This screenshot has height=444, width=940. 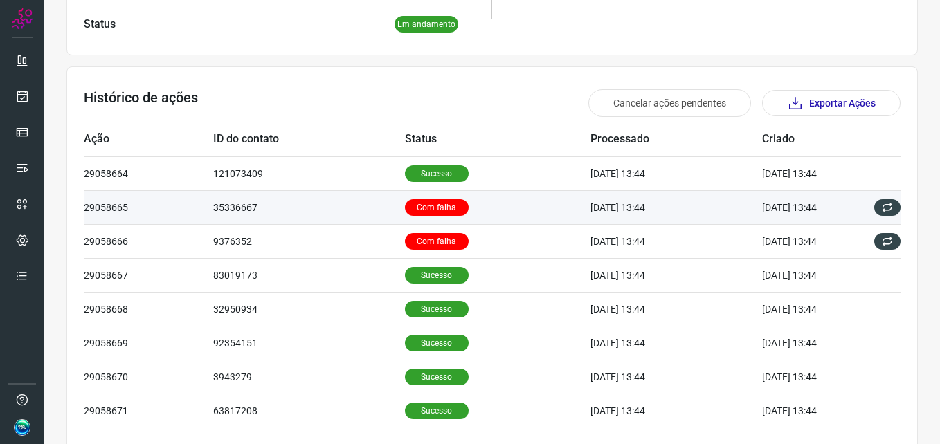 What do you see at coordinates (426, 24) in the screenshot?
I see `p: Em andamento` at bounding box center [426, 24].